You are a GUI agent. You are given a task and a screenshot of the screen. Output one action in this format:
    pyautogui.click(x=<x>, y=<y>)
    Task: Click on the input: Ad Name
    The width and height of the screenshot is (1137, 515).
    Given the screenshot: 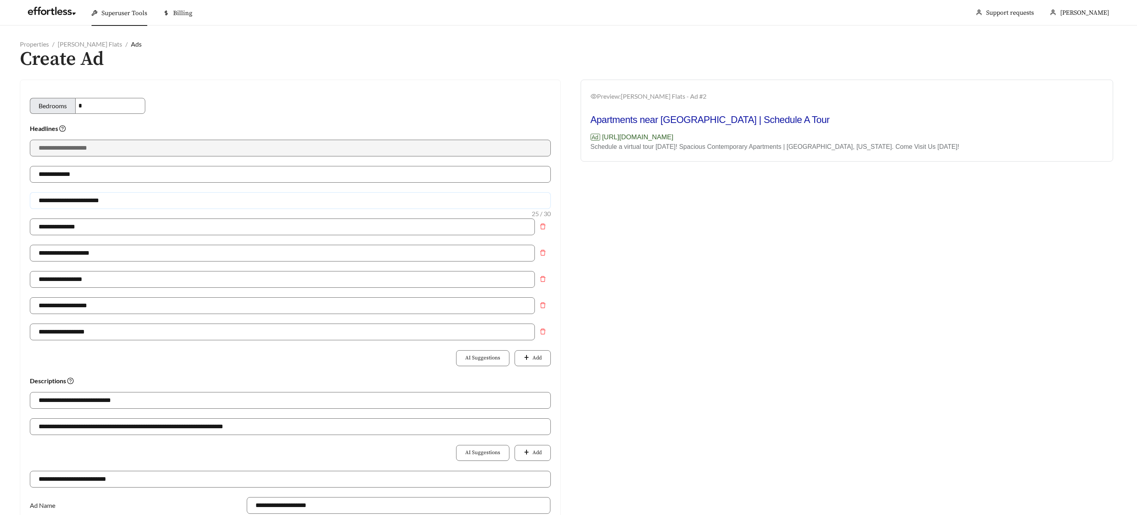 What is the action you would take?
    pyautogui.click(x=398, y=505)
    